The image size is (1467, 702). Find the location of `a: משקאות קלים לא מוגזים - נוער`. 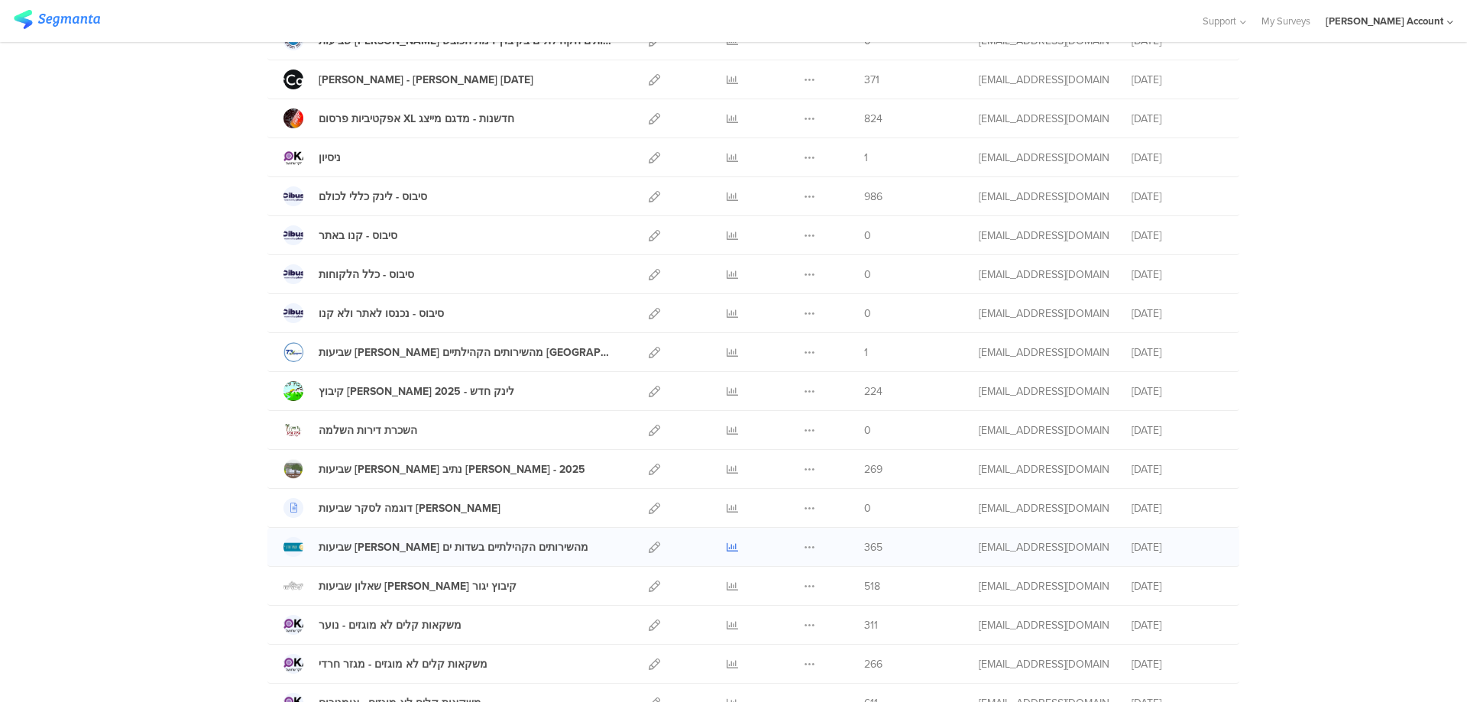

a: משקאות קלים לא מוגזים - נוער is located at coordinates (372, 625).